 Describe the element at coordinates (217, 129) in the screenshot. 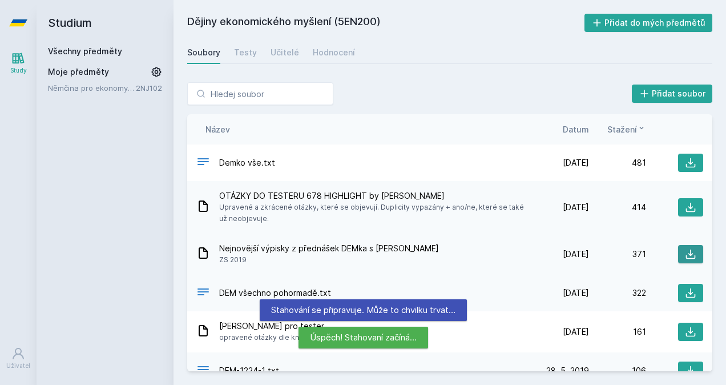

I see `span: Název` at that location.